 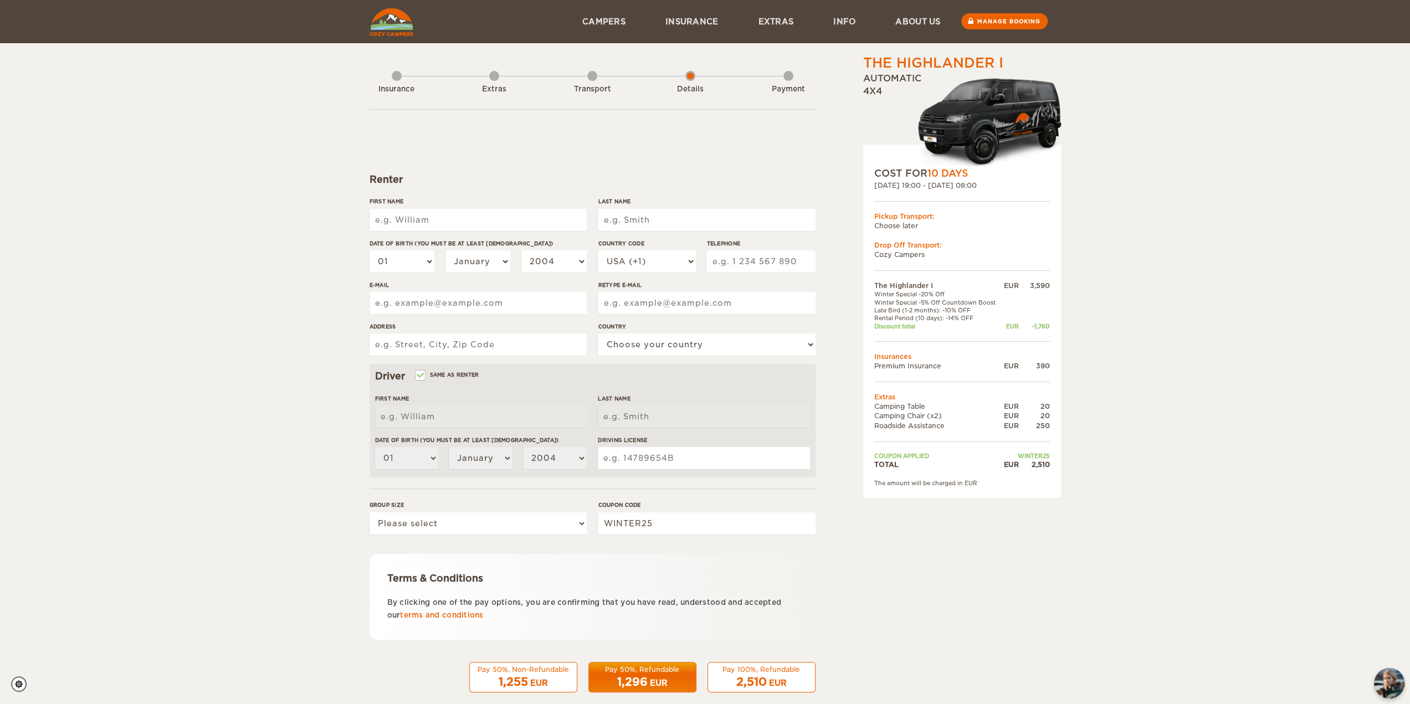 What do you see at coordinates (523, 669) in the screenshot?
I see `div: Pay 50%, Non-Refundable` at bounding box center [523, 669].